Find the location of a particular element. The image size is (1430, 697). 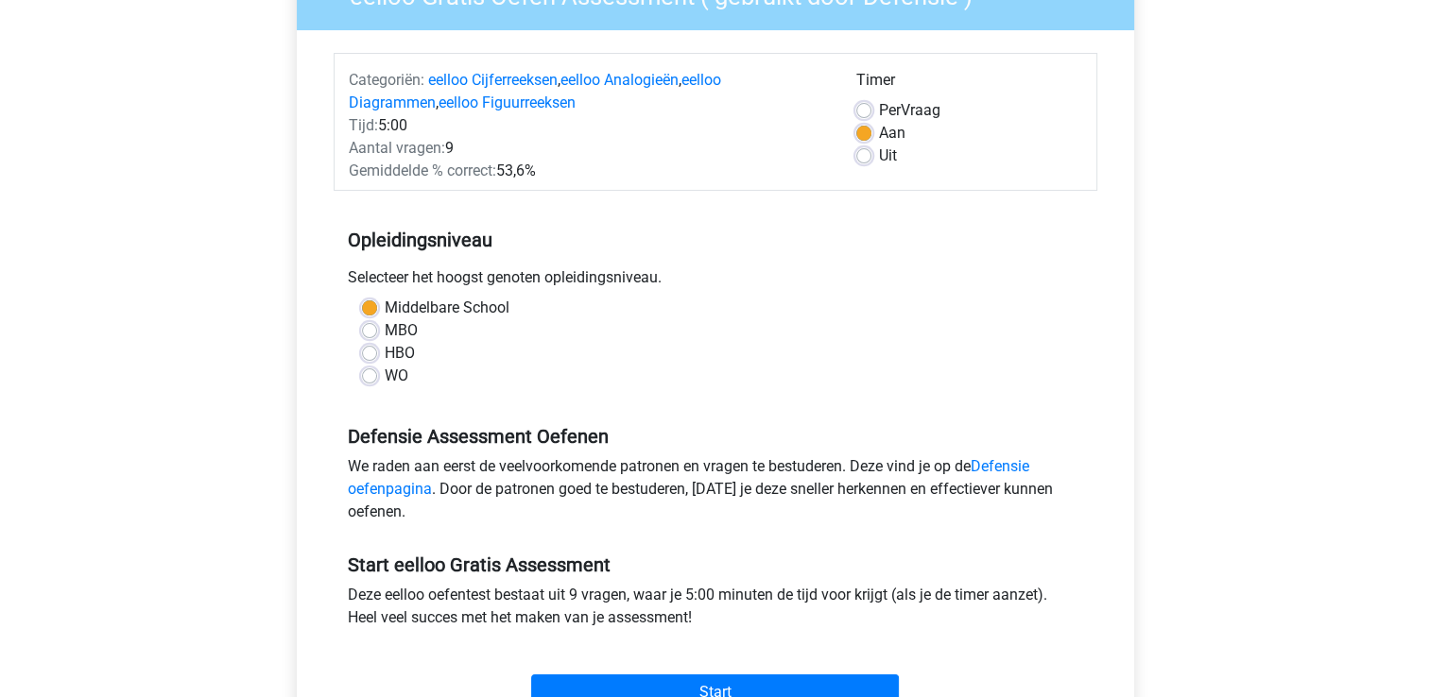

a: eelloo Figuurreeksen is located at coordinates (506, 102).